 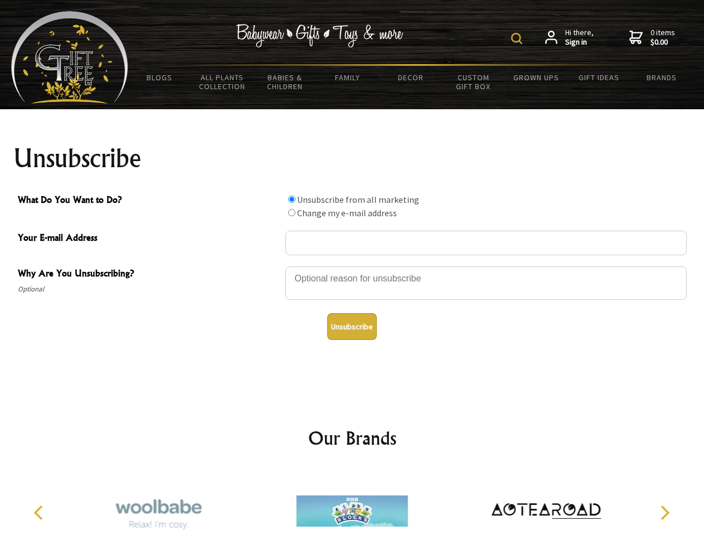 What do you see at coordinates (149, 274) in the screenshot?
I see `span: Why Are You Unsubscribing?` at bounding box center [149, 274].